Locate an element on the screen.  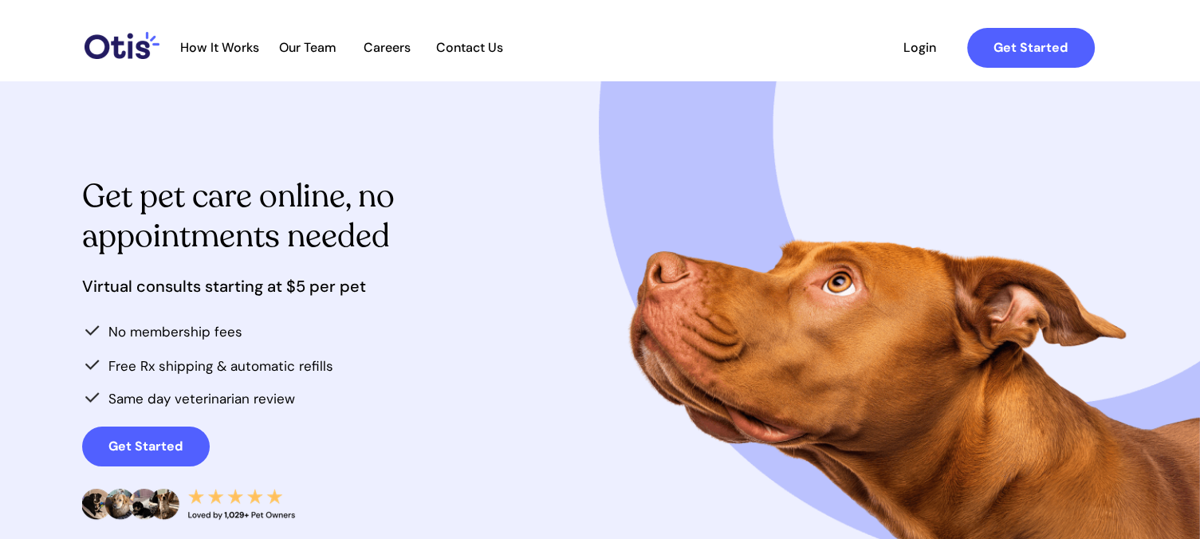
span: Get pet care online, no appointments needed is located at coordinates (238, 216).